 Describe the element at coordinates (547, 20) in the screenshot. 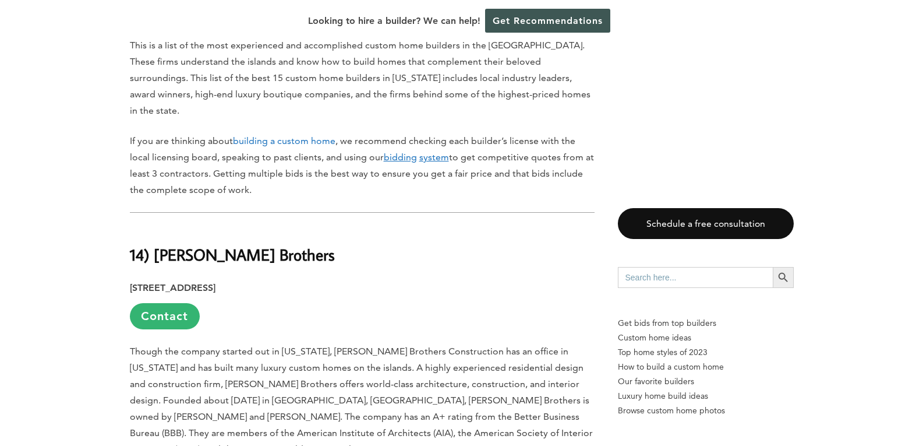

I see `a: Get Recommendations` at that location.